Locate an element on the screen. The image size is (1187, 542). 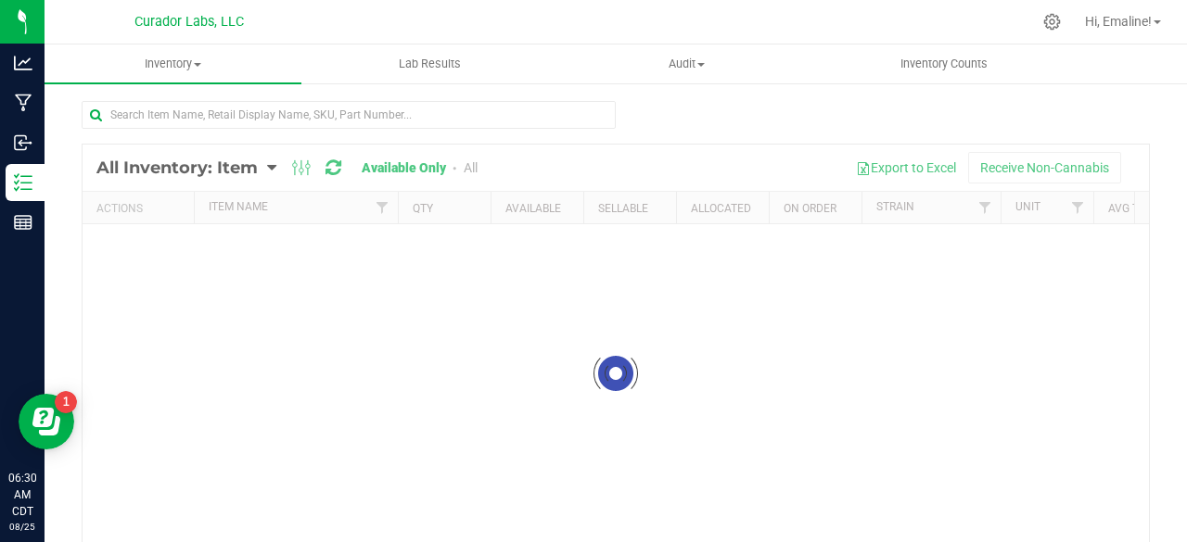
p: 08/25 is located at coordinates (22, 527).